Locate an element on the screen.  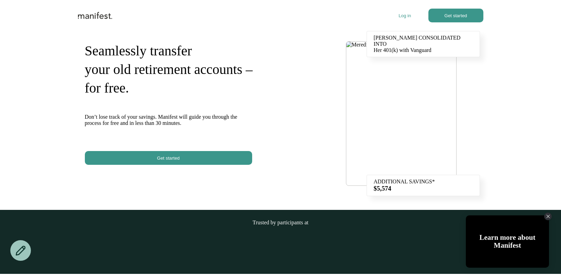
h1: Seamlessly transfer your old retirement accounts – for free. is located at coordinates (173, 69).